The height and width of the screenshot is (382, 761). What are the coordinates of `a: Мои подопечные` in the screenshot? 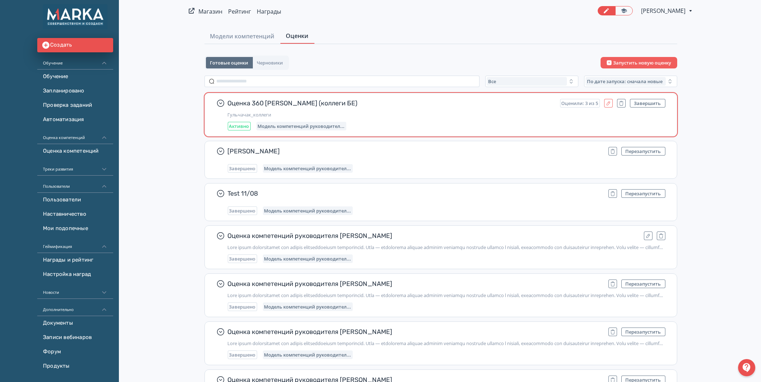 It's located at (75, 228).